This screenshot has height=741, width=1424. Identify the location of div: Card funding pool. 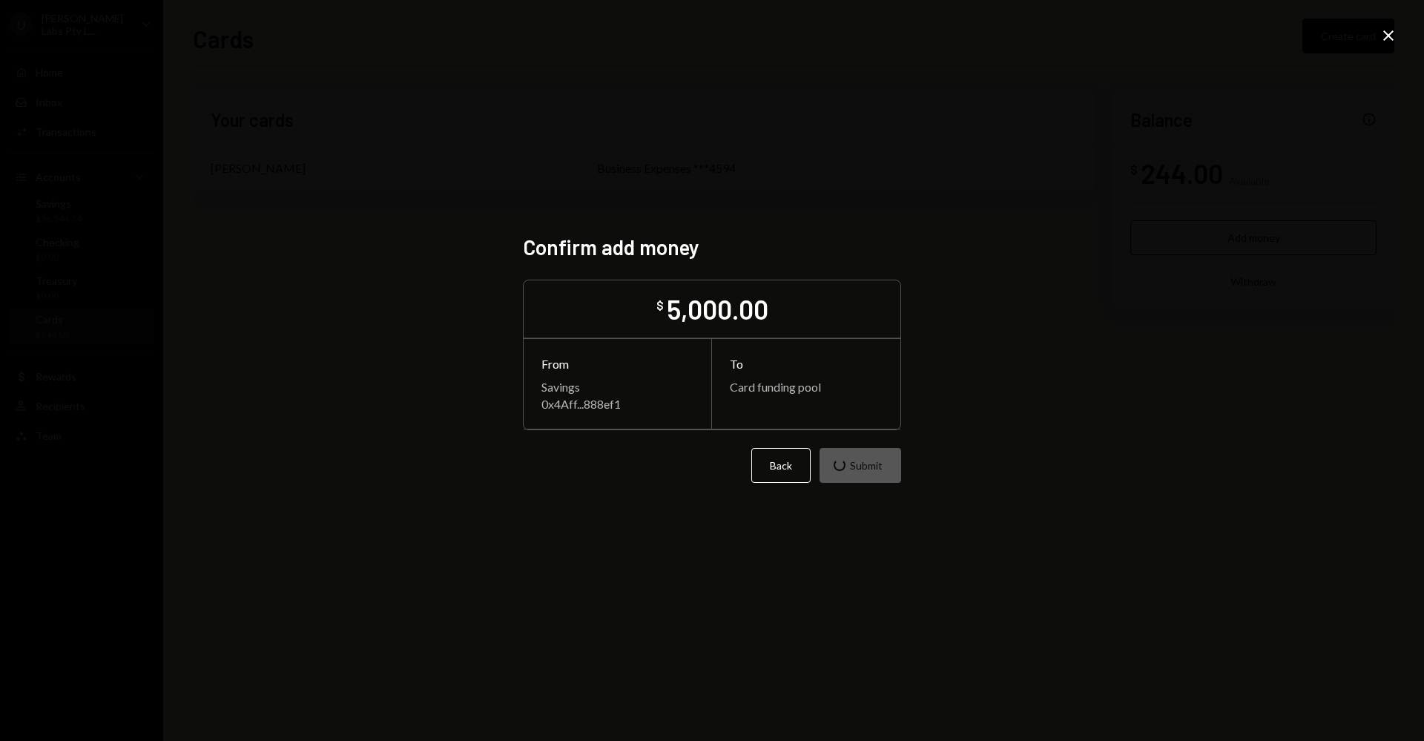
(806, 387).